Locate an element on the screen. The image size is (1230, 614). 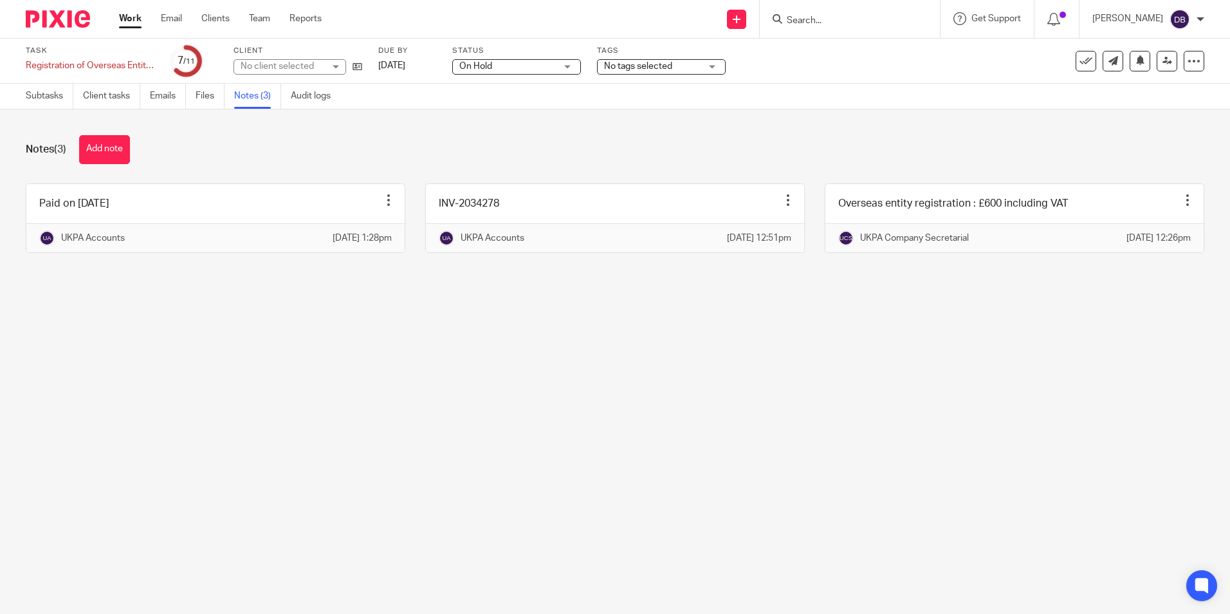
a: Reports is located at coordinates (306, 19).